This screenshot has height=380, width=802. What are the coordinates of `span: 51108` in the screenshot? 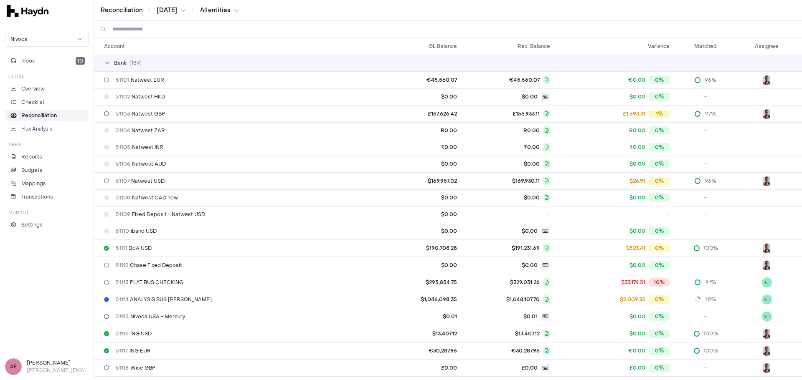 It's located at (123, 198).